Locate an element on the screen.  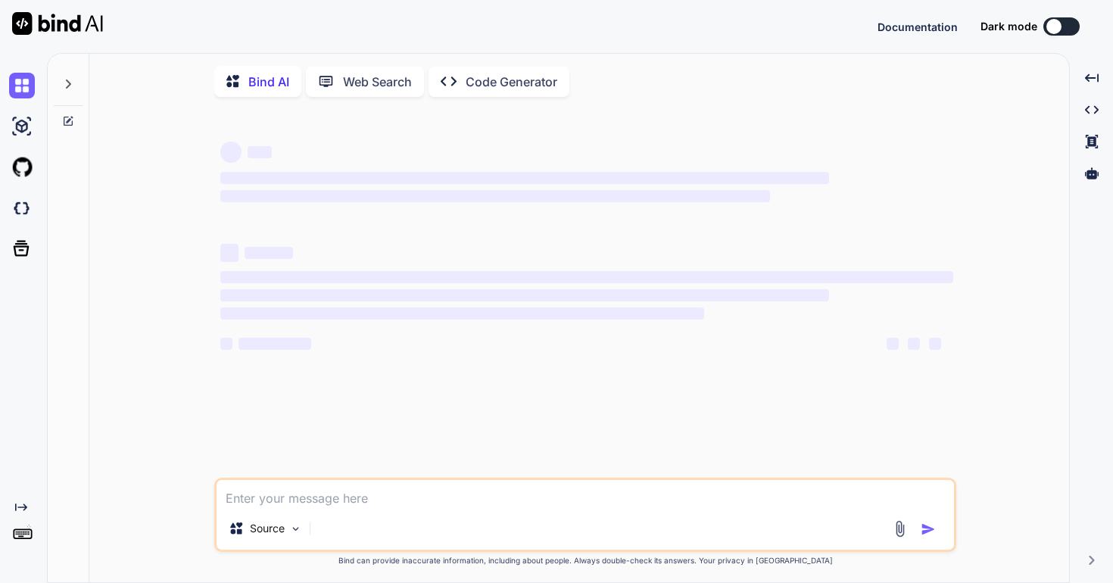
p: Bind AI is located at coordinates (269, 82).